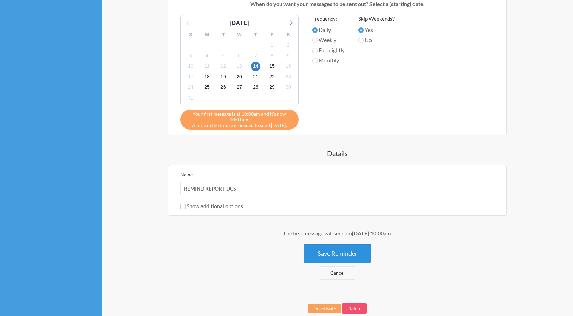 The width and height of the screenshot is (573, 316). What do you see at coordinates (272, 66) in the screenshot?
I see `span: Monday, September 15, 2025` at bounding box center [272, 66].